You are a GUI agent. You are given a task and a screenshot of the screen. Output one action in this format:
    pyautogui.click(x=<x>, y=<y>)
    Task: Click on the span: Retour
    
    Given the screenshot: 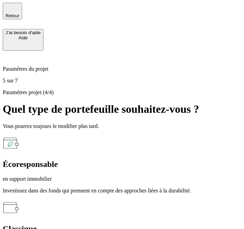 What is the action you would take?
    pyautogui.click(x=12, y=15)
    